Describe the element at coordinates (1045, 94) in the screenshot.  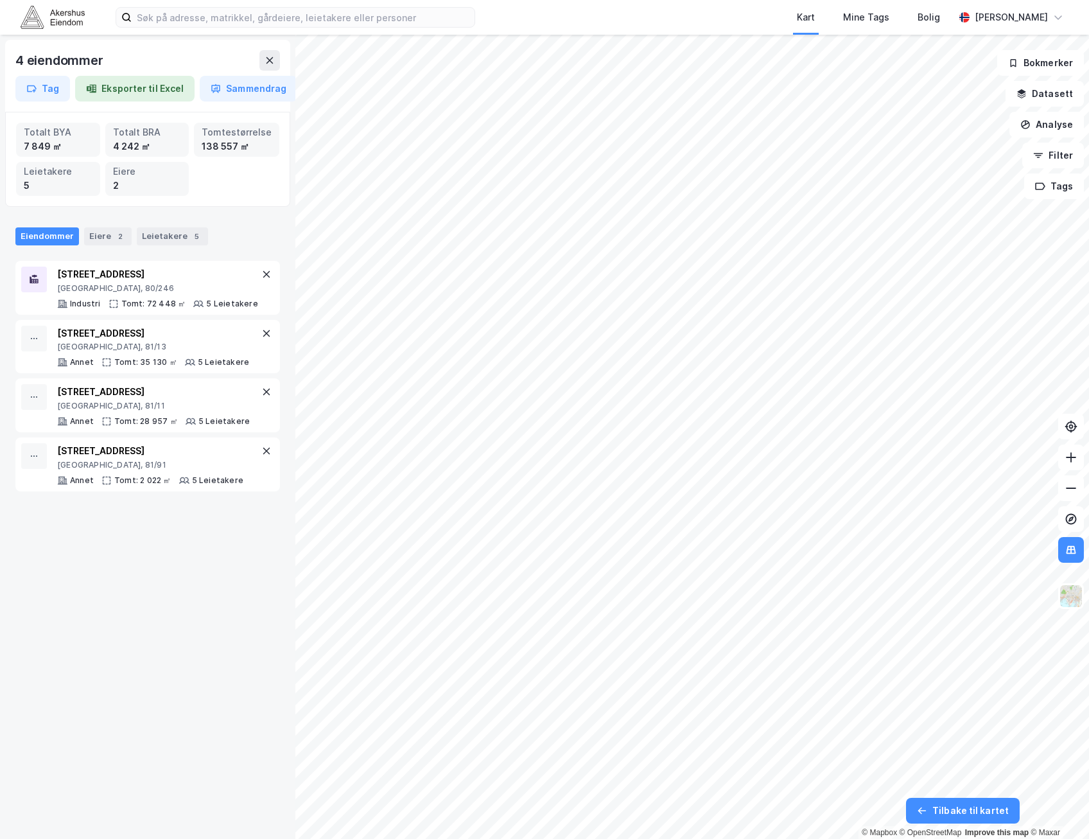
I see `button: Datasett` at that location.